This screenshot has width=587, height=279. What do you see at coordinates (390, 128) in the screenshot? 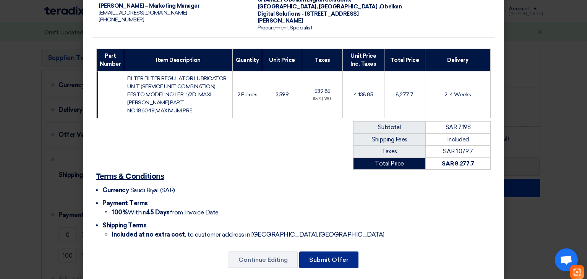
I see `td: Subtotal` at bounding box center [390, 128].